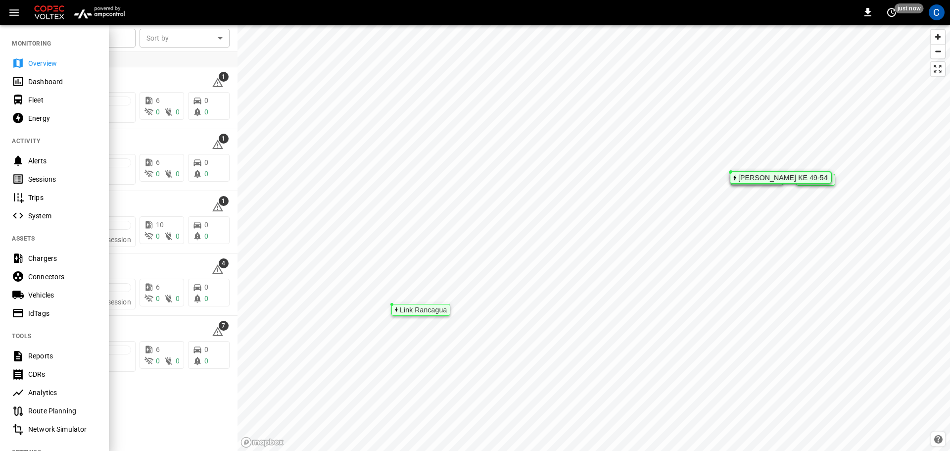 This screenshot has width=950, height=451. What do you see at coordinates (891, 12) in the screenshot?
I see `button: set refresh interval` at bounding box center [891, 12].